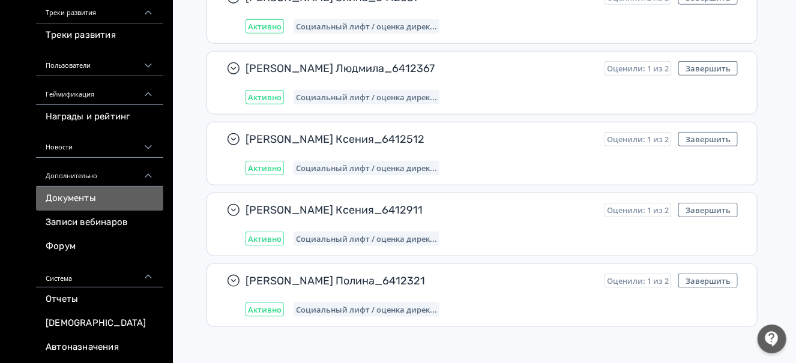 The width and height of the screenshot is (796, 363). Describe the element at coordinates (100, 172) in the screenshot. I see `div: Дополнительно` at that location.